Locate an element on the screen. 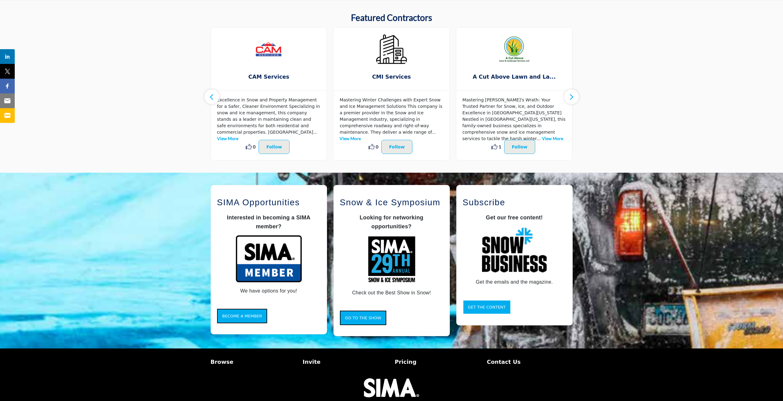 The width and height of the screenshot is (783, 401). strong: Looking for networking opportunities? is located at coordinates (392, 222).